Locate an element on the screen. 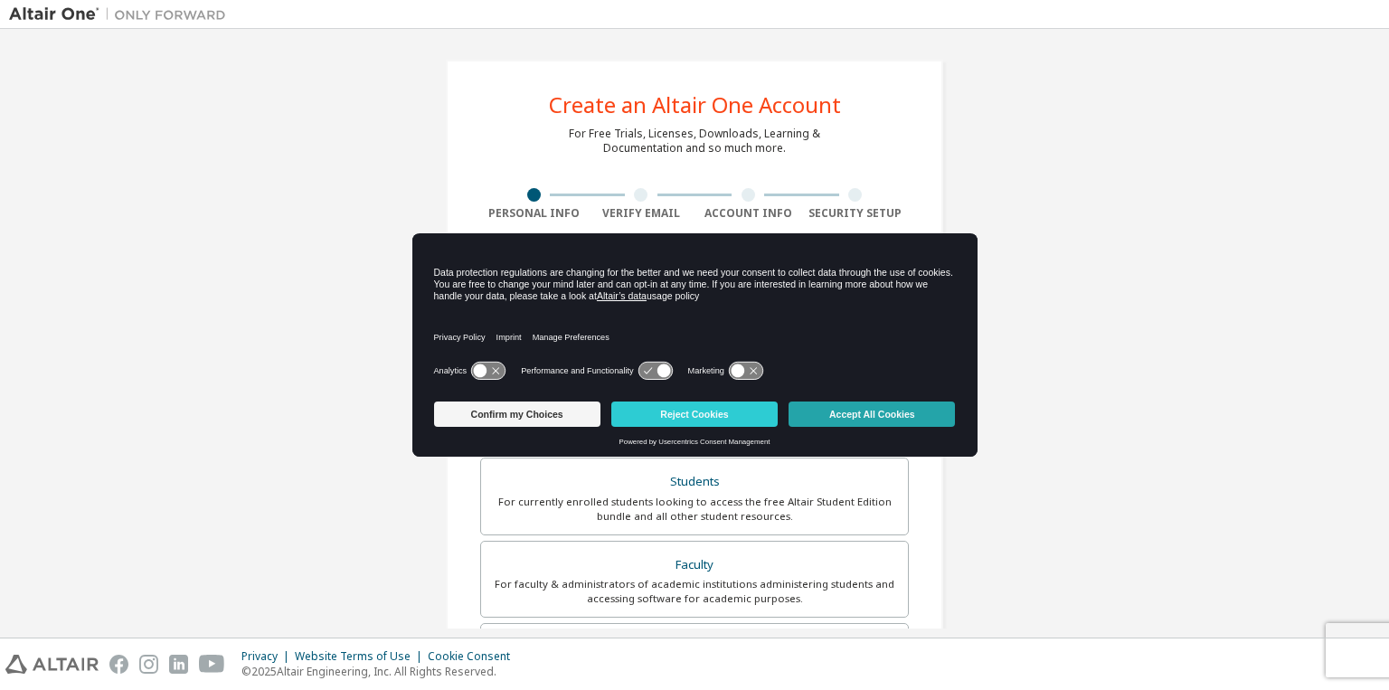 The height and width of the screenshot is (690, 1389). div: For faculty & administrators of academic institutions administering students and accessing softwa... is located at coordinates (694, 591).